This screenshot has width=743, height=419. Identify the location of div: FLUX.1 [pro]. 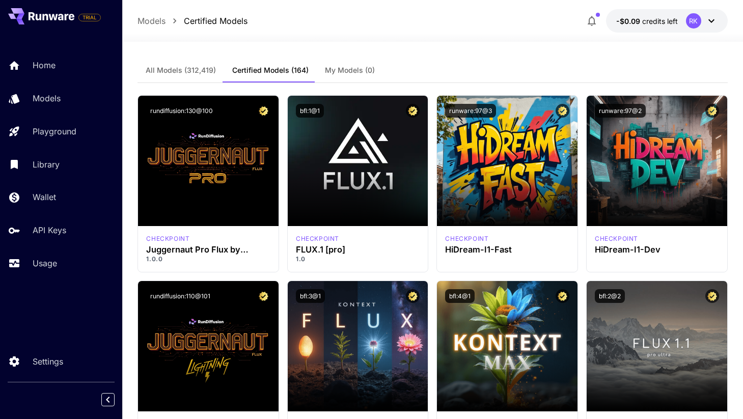
(358, 250).